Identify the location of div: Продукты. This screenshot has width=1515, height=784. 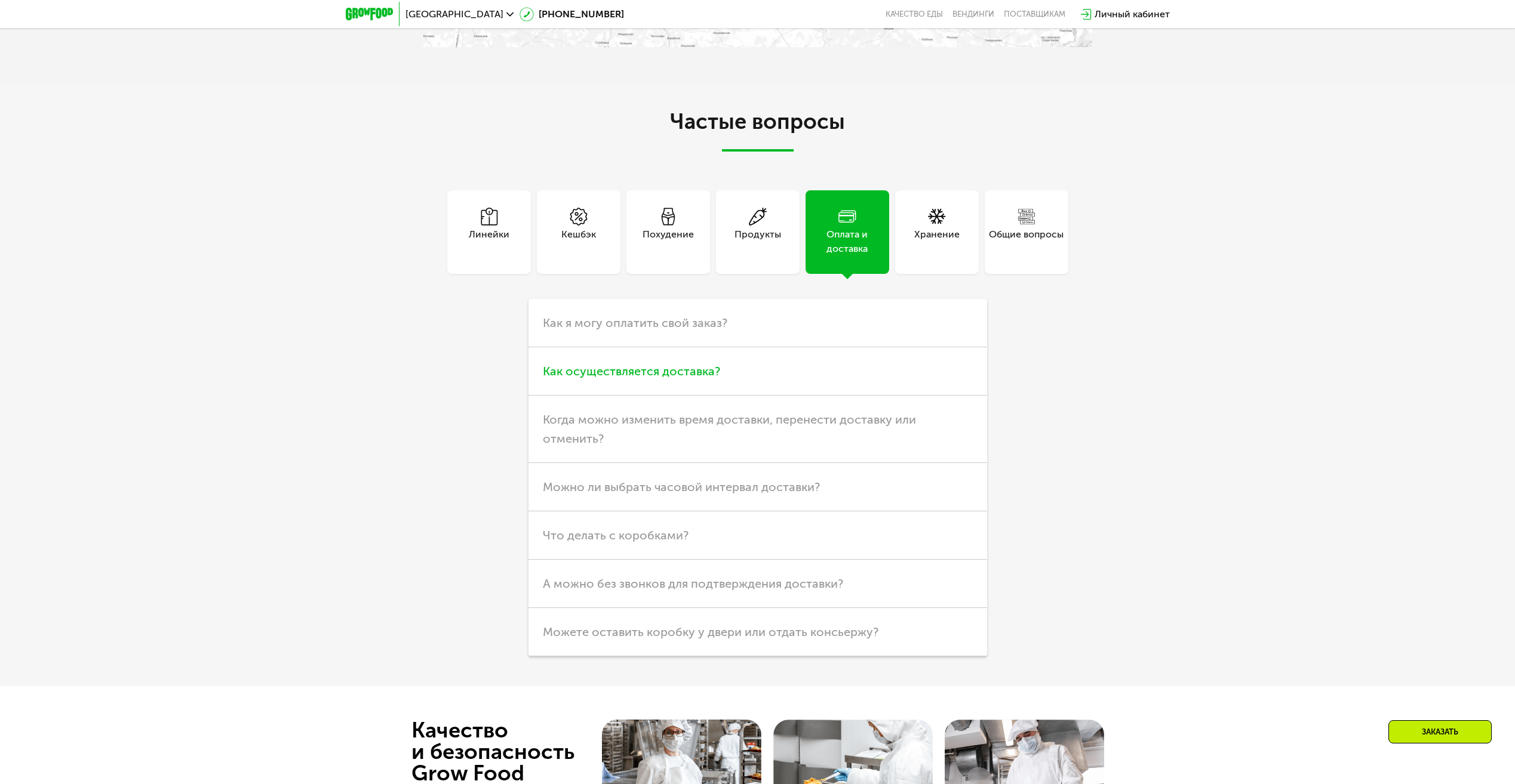
(758, 242).